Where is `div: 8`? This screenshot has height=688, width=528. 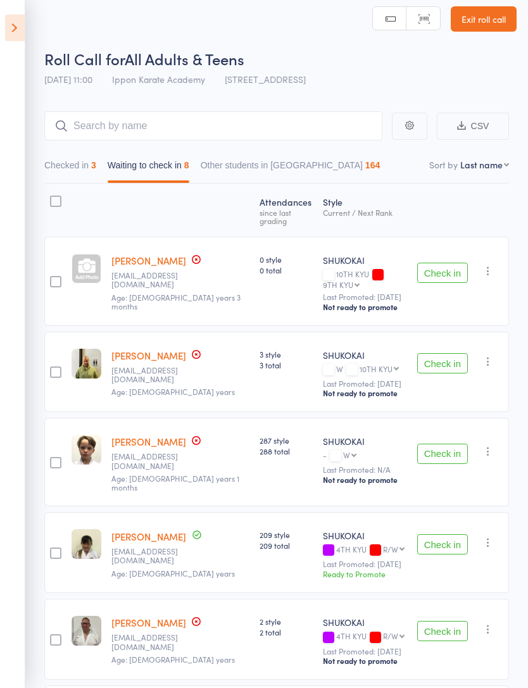 div: 8 is located at coordinates (187, 165).